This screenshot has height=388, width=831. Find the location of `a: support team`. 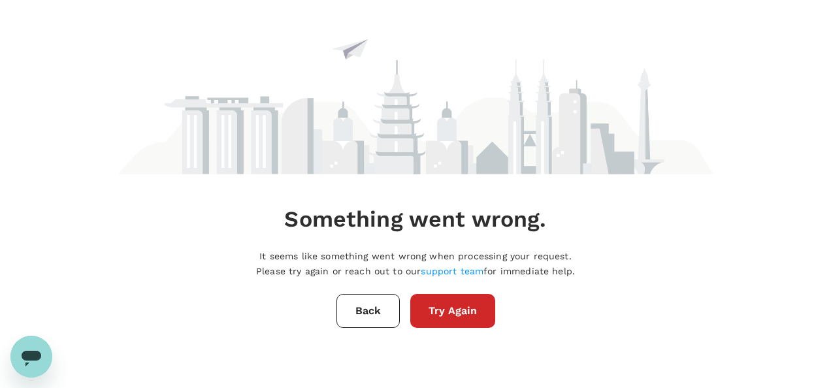

a: support team is located at coordinates (452, 271).